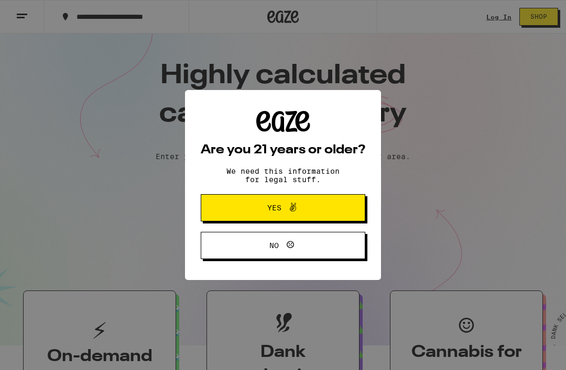  I want to click on p: We need this information for legal stuff., so click(283, 175).